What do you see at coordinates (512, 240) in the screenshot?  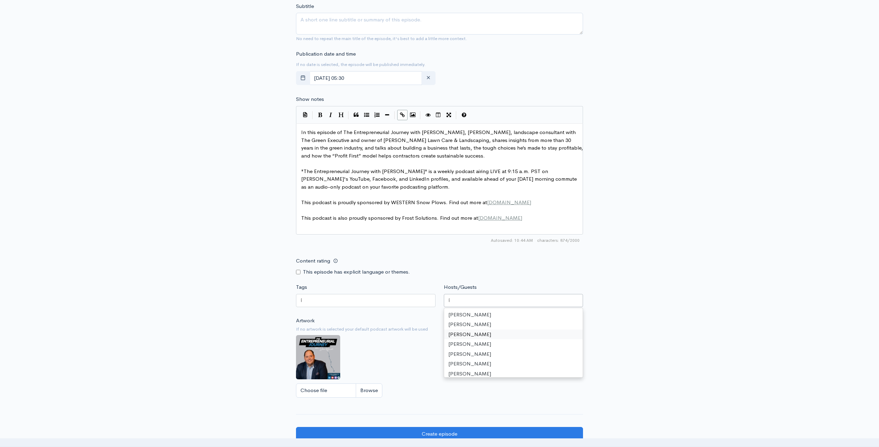 I see `span: Autosaved: 10:44 AM` at bounding box center [512, 240].